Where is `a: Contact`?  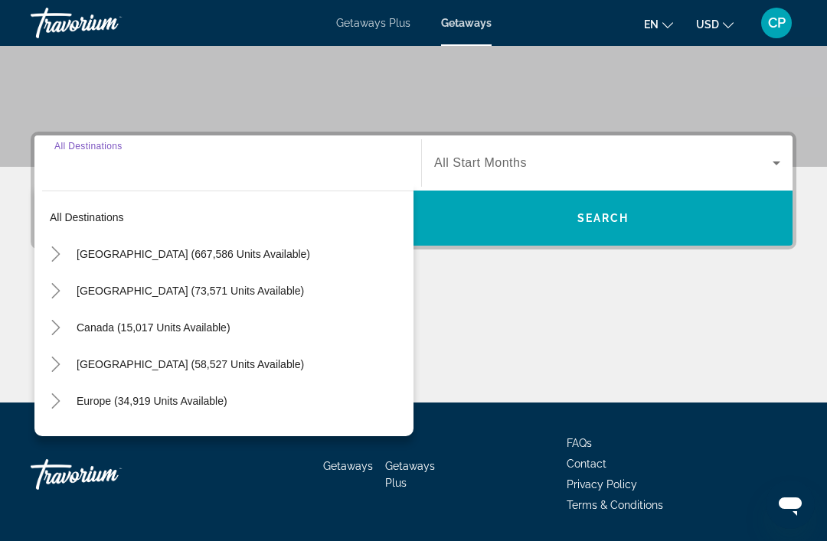
a: Contact is located at coordinates (586, 464).